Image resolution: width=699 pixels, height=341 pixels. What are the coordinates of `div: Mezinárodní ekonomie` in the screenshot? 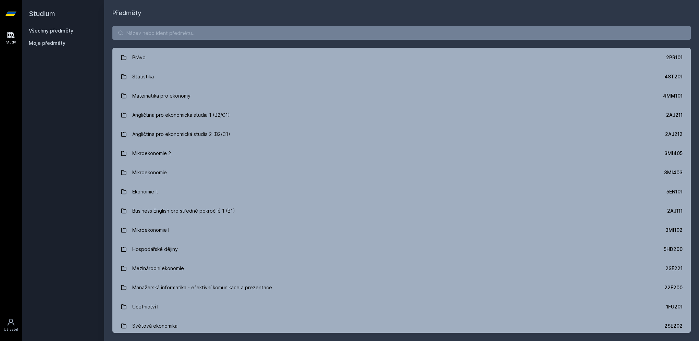 It's located at (158, 269).